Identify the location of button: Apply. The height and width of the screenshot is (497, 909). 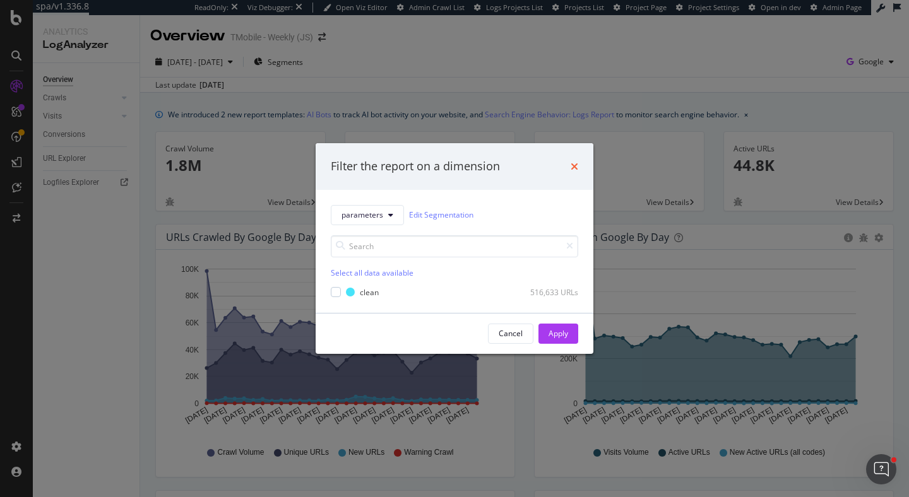
(558, 334).